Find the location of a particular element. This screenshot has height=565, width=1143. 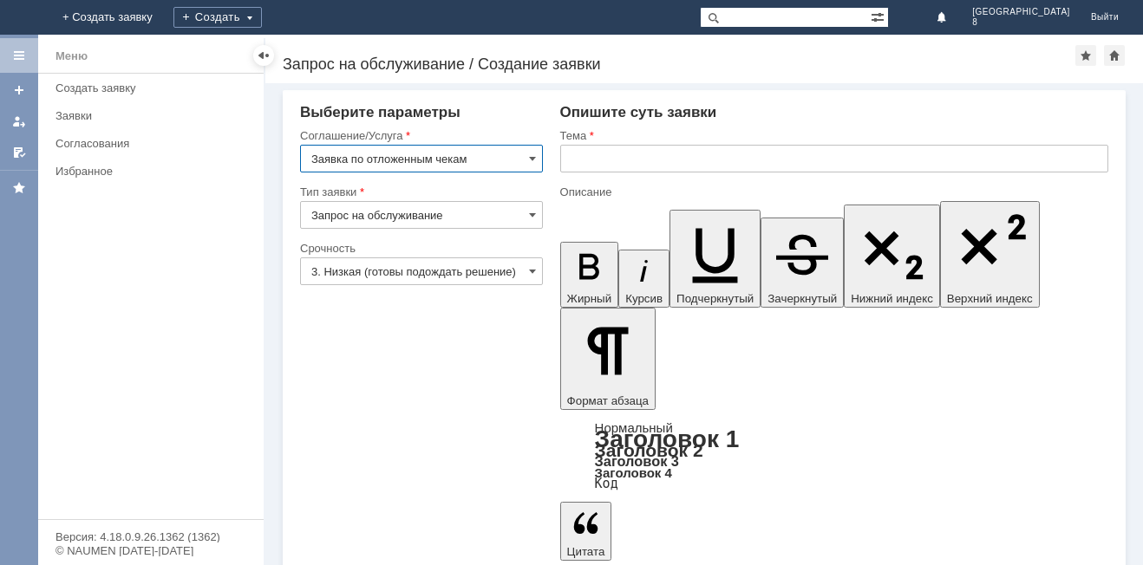

div: Описание is located at coordinates (833, 192).